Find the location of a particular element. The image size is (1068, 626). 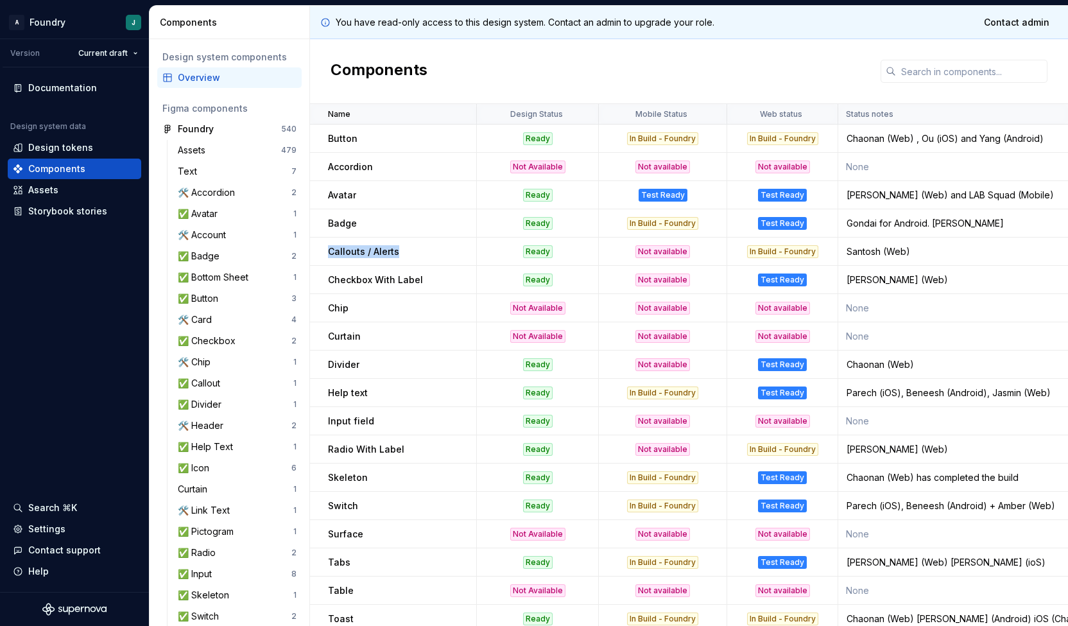

div: ✅ Callout is located at coordinates (202, 383).